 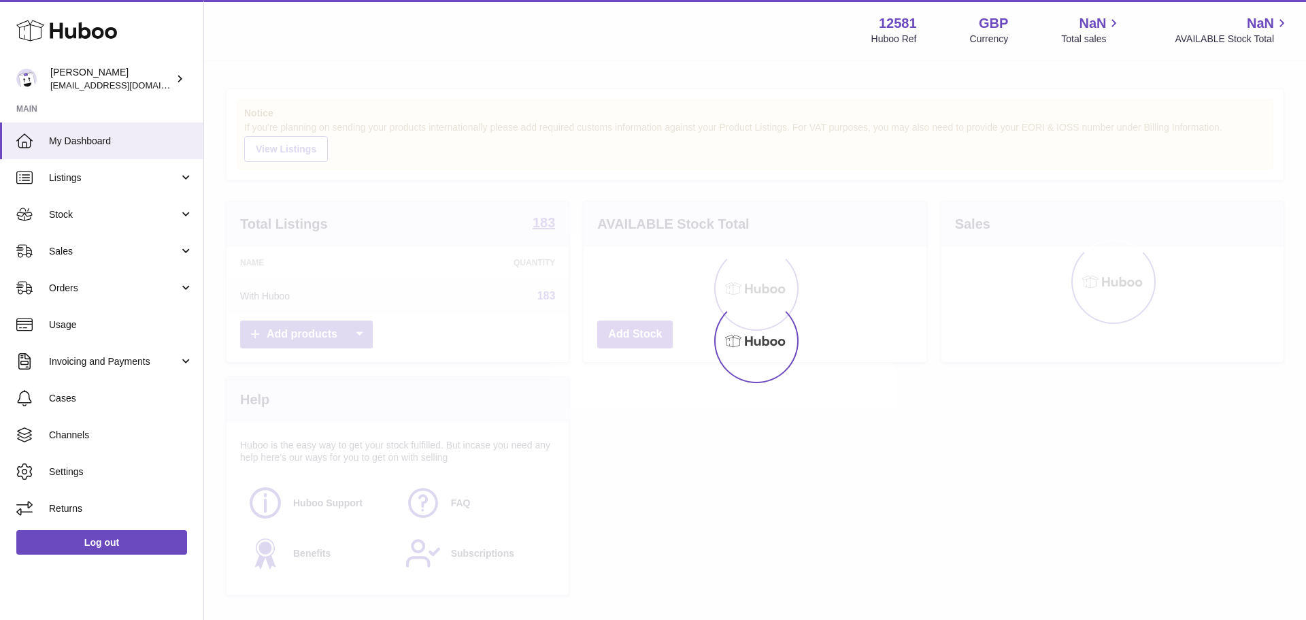 I want to click on span: Usage, so click(x=121, y=324).